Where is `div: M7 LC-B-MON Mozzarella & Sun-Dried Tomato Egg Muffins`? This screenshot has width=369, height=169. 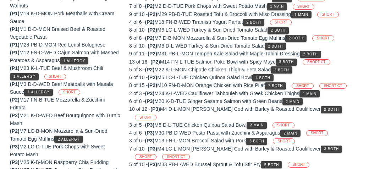 div: M7 LC-B-MON Mozzarella & Sun-Dried Tomato Egg Muffins is located at coordinates (65, 135).